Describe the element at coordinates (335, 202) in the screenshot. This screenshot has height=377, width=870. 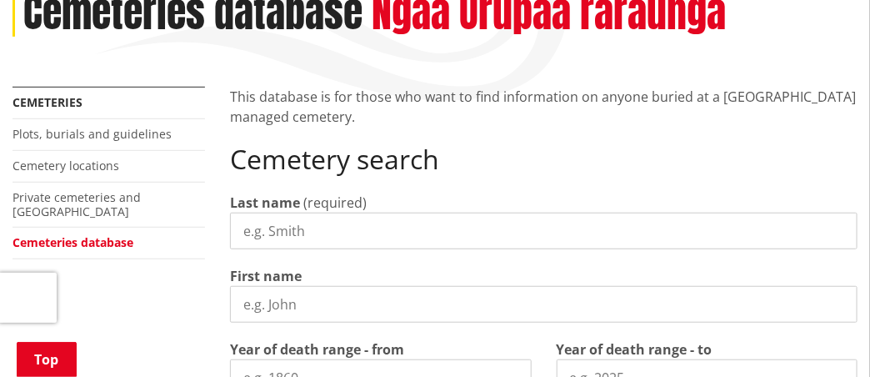
I see `span: (required)` at that location.